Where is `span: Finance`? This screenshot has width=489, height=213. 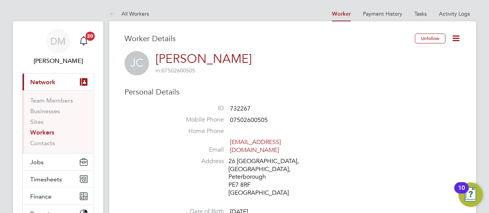
span: Finance is located at coordinates (41, 197).